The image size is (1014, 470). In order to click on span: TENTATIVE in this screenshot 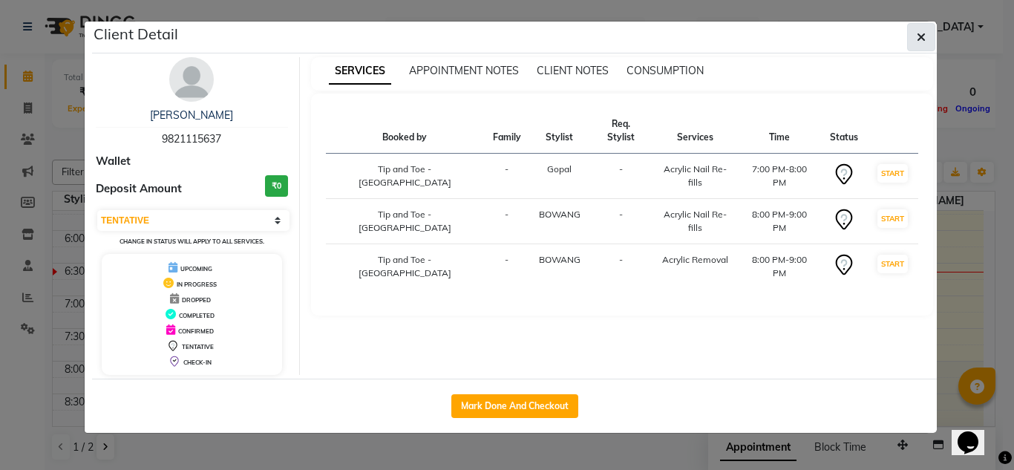, I will do `click(197, 347)`.